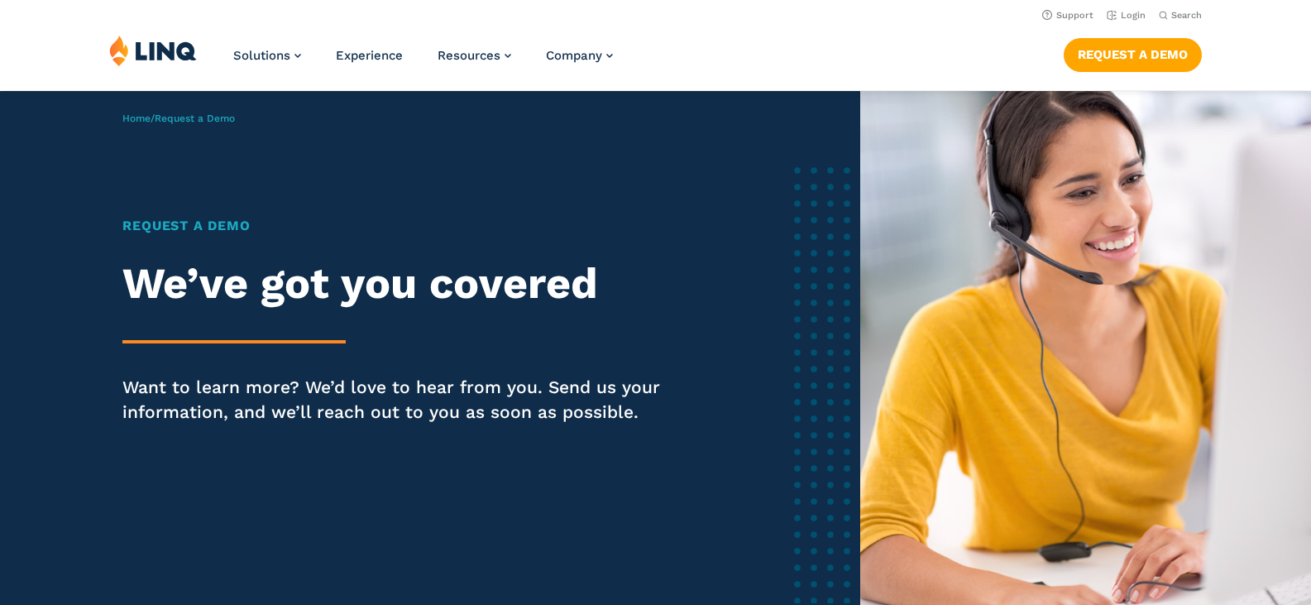 This screenshot has width=1311, height=605. I want to click on h1: Request a Demo, so click(413, 226).